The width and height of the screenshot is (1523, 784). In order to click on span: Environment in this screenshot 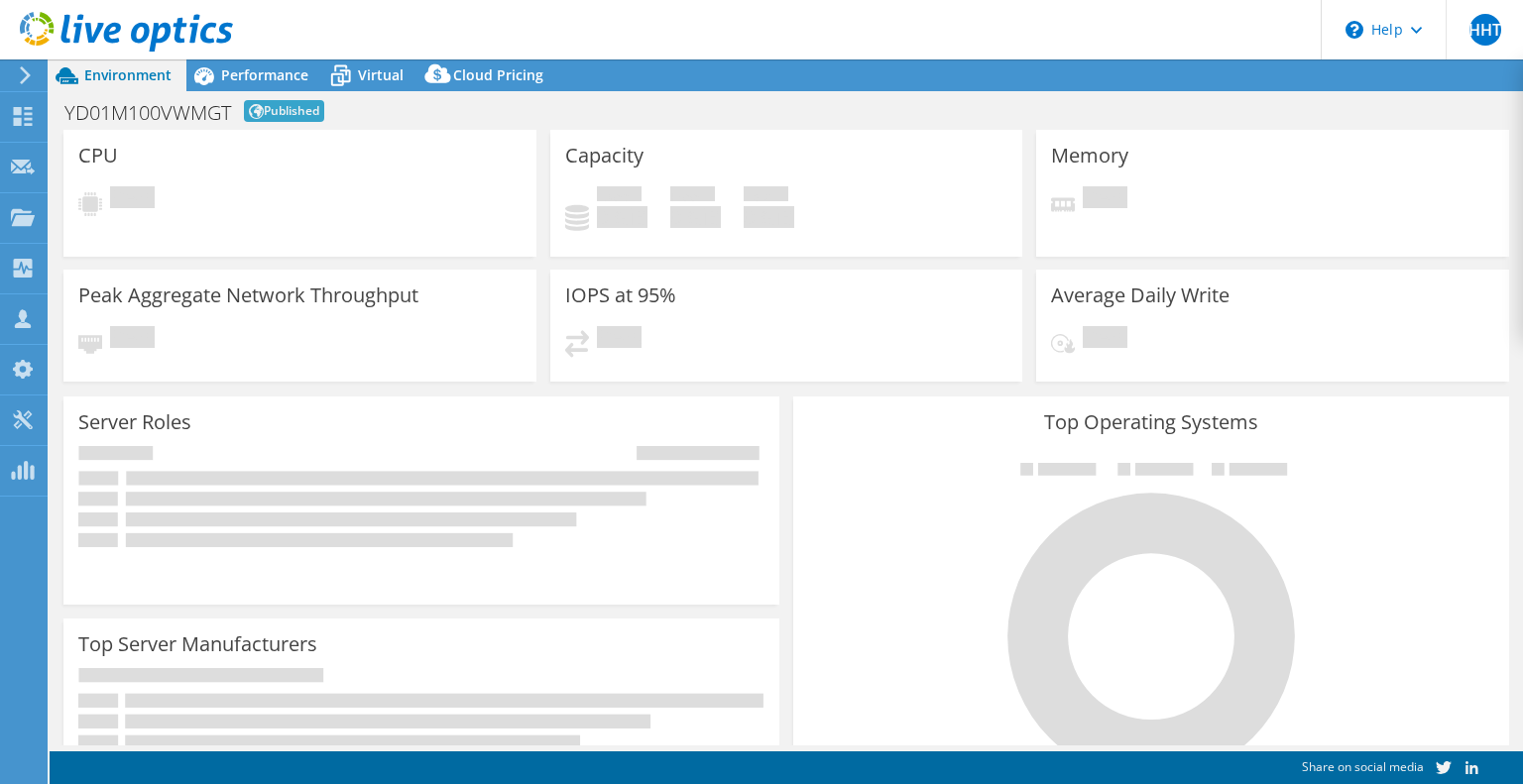, I will do `click(128, 75)`.